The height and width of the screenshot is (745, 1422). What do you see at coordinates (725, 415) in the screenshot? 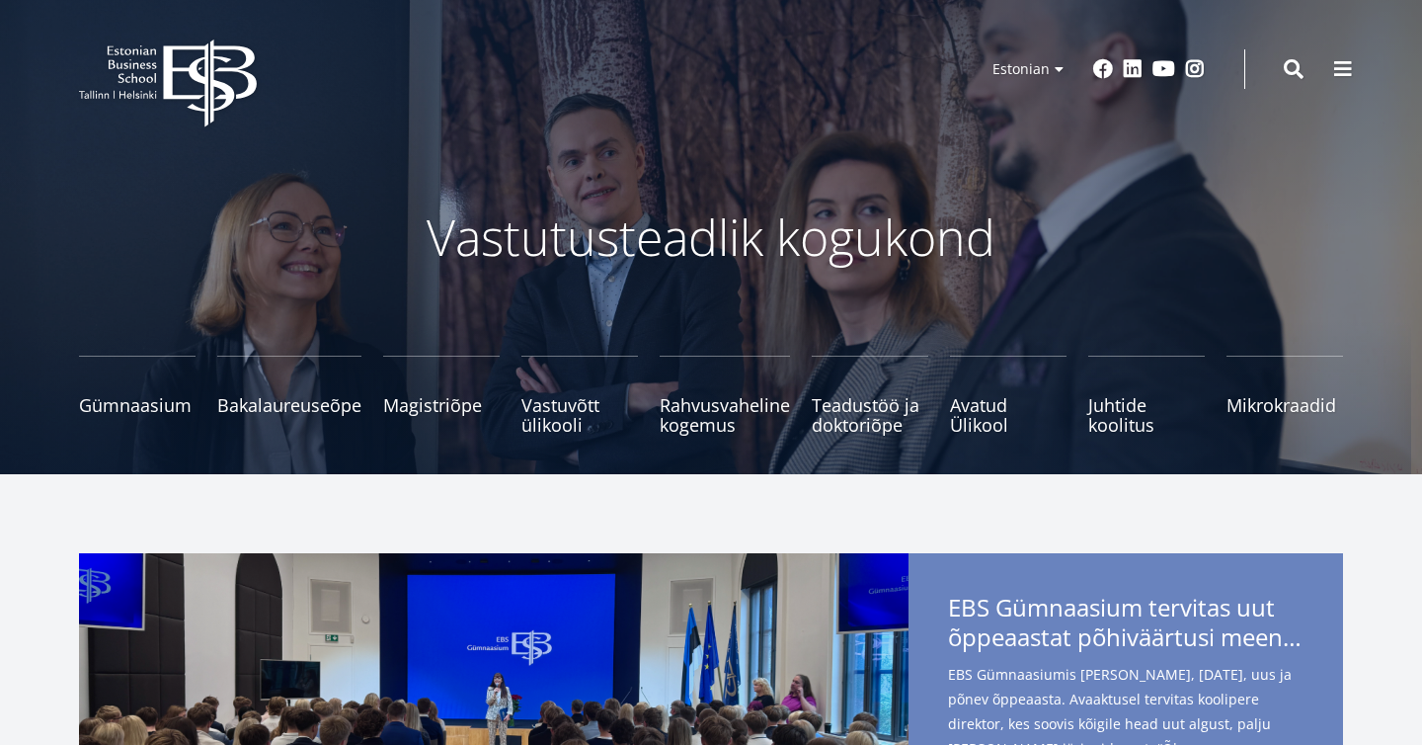
I see `span: Rahvusvaheline kogemus` at bounding box center [725, 415].